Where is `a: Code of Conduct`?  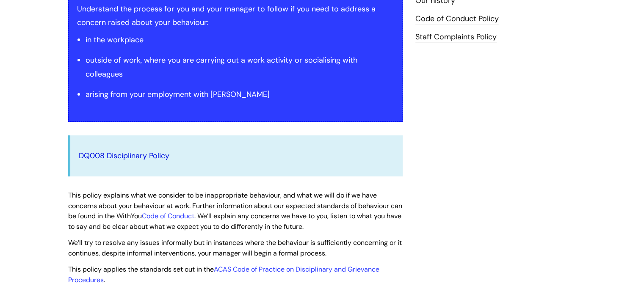
a: Code of Conduct is located at coordinates (168, 216).